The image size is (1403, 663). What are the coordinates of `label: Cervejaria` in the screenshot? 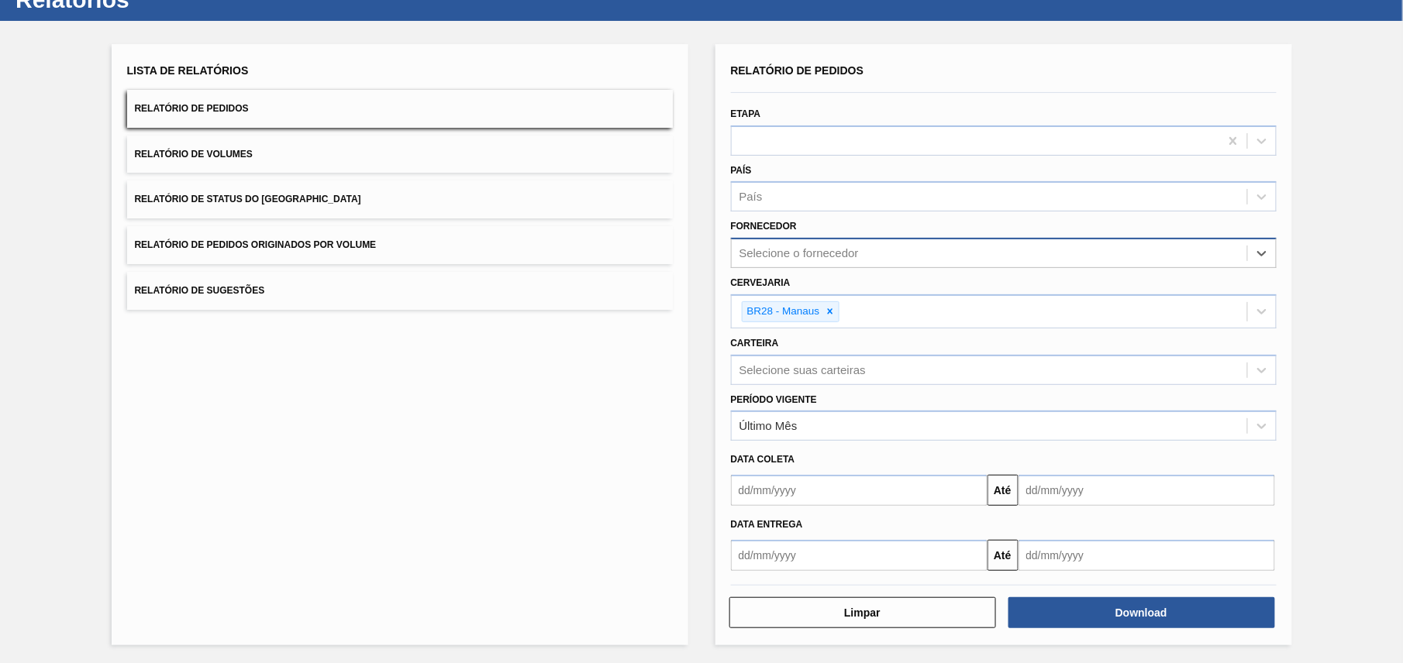 It's located at (760, 283).